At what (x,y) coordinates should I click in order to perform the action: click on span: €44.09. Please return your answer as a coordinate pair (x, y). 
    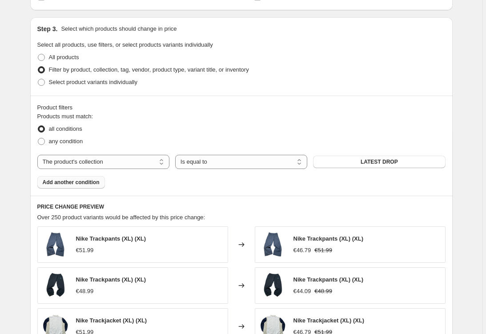
    Looking at the image, I should click on (302, 291).